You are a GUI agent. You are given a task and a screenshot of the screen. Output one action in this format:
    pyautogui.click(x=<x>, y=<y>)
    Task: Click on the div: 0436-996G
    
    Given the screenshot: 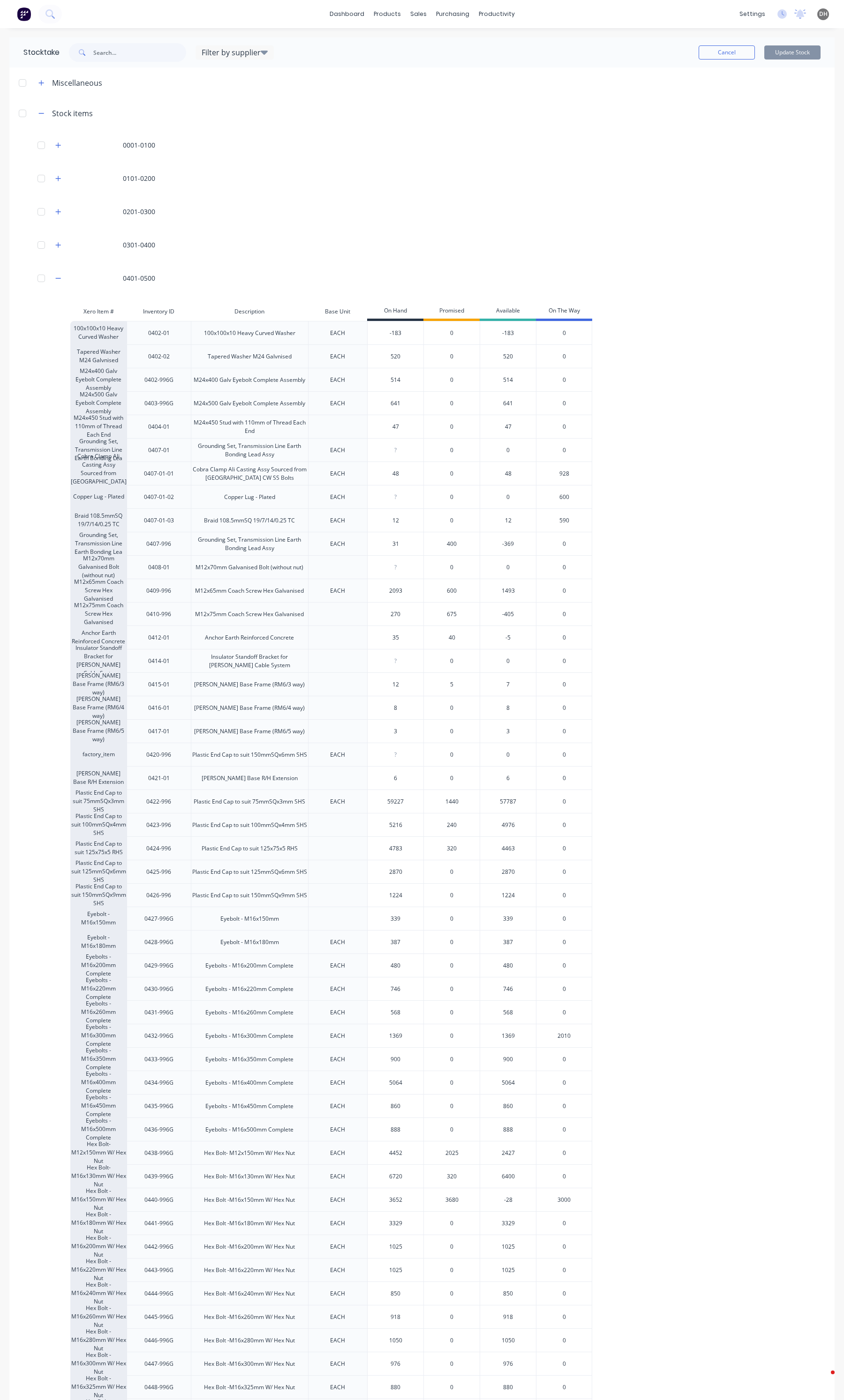 What is the action you would take?
    pyautogui.click(x=158, y=1129)
    